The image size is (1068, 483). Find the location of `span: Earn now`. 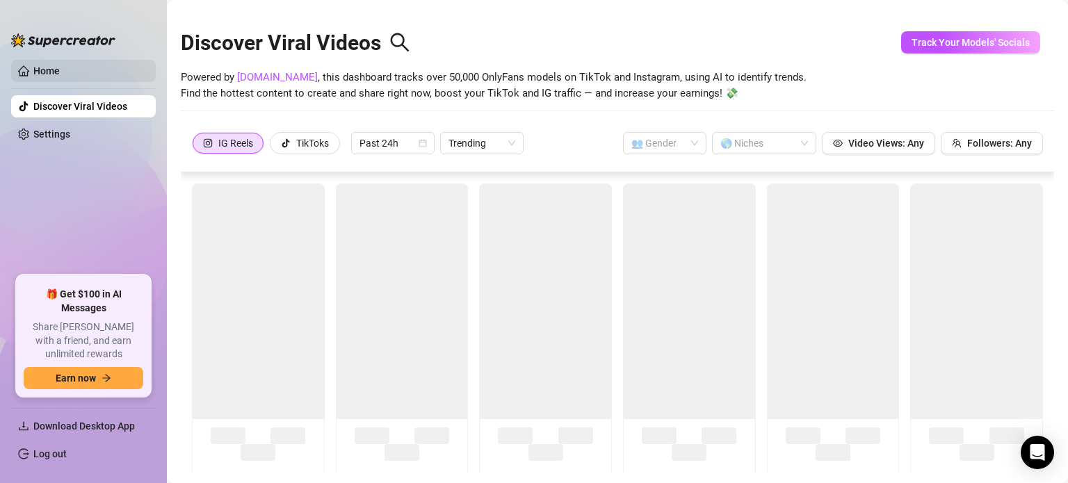

span: Earn now is located at coordinates (76, 378).